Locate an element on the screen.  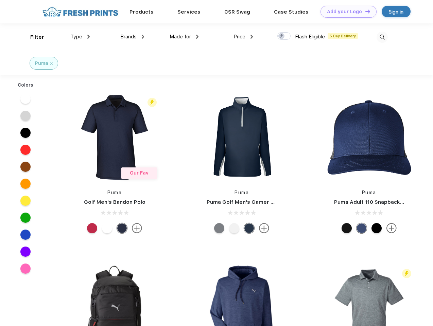
a: CSR Swag is located at coordinates (237, 12).